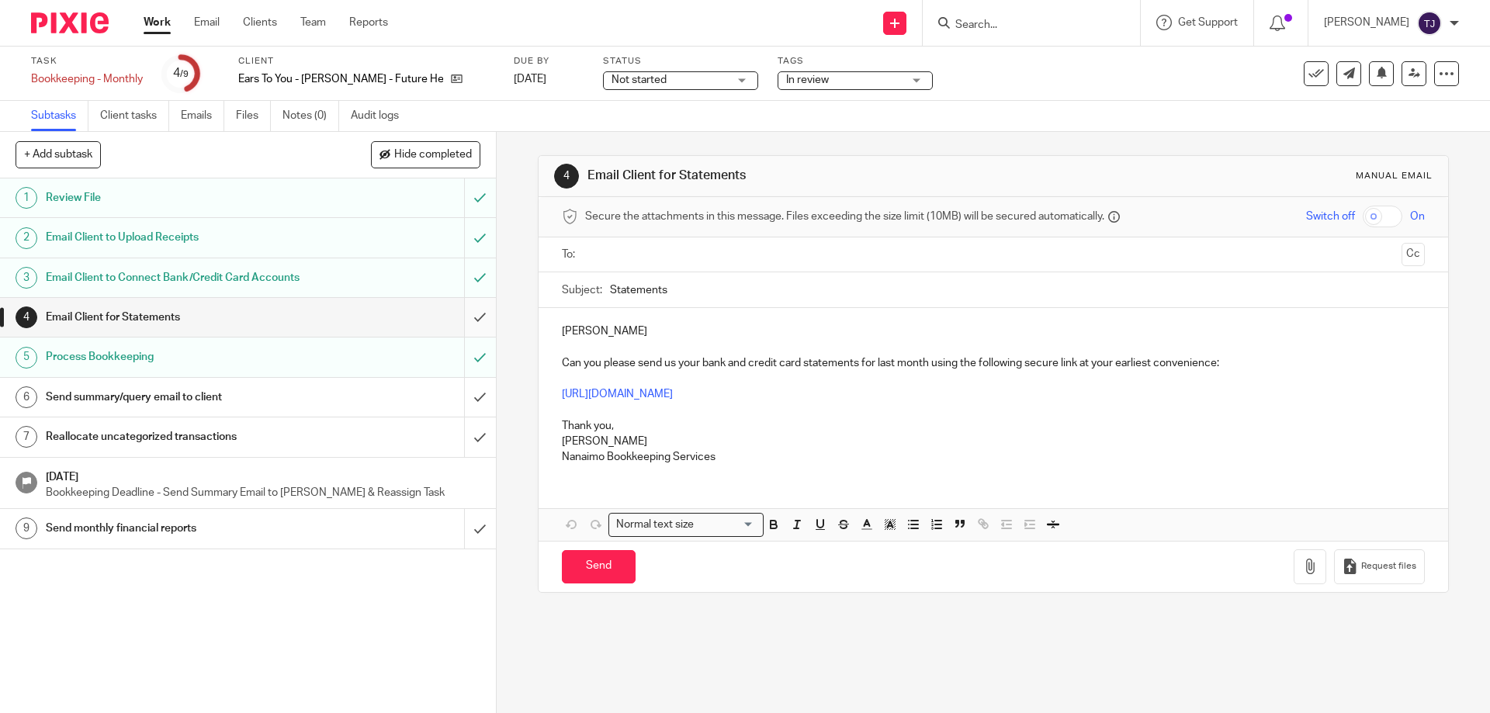  What do you see at coordinates (993, 426) in the screenshot?
I see `p: Thank you,` at bounding box center [993, 426].